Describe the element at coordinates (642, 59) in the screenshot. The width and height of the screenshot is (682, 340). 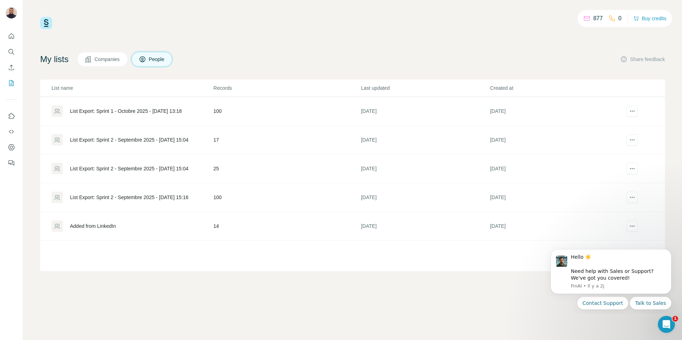
I see `button: Share feedback` at that location.